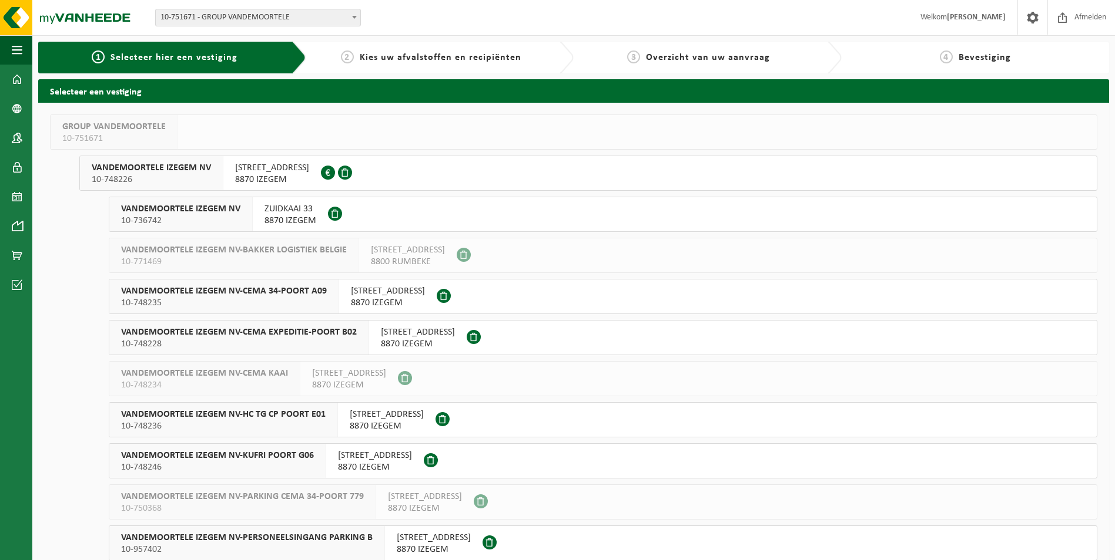 The image size is (1115, 560). Describe the element at coordinates (573, 90) in the screenshot. I see `h2: Selecteer een vestiging` at that location.